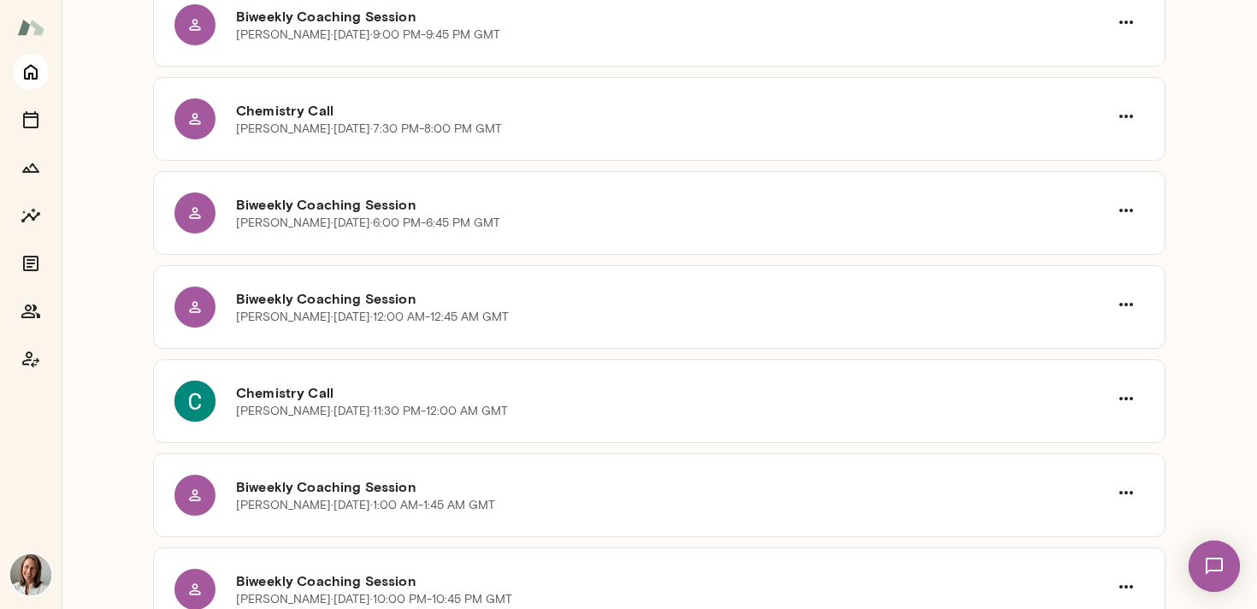 This screenshot has height=609, width=1257. I want to click on img: Andrea Mayendia, so click(31, 574).